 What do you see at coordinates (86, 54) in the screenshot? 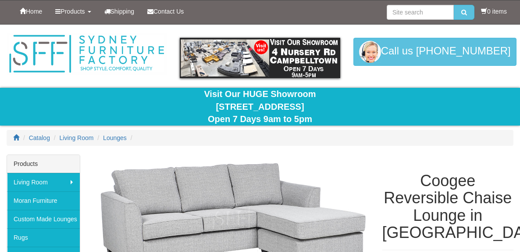
I see `img: Sydney Furniture Factory` at bounding box center [86, 54].